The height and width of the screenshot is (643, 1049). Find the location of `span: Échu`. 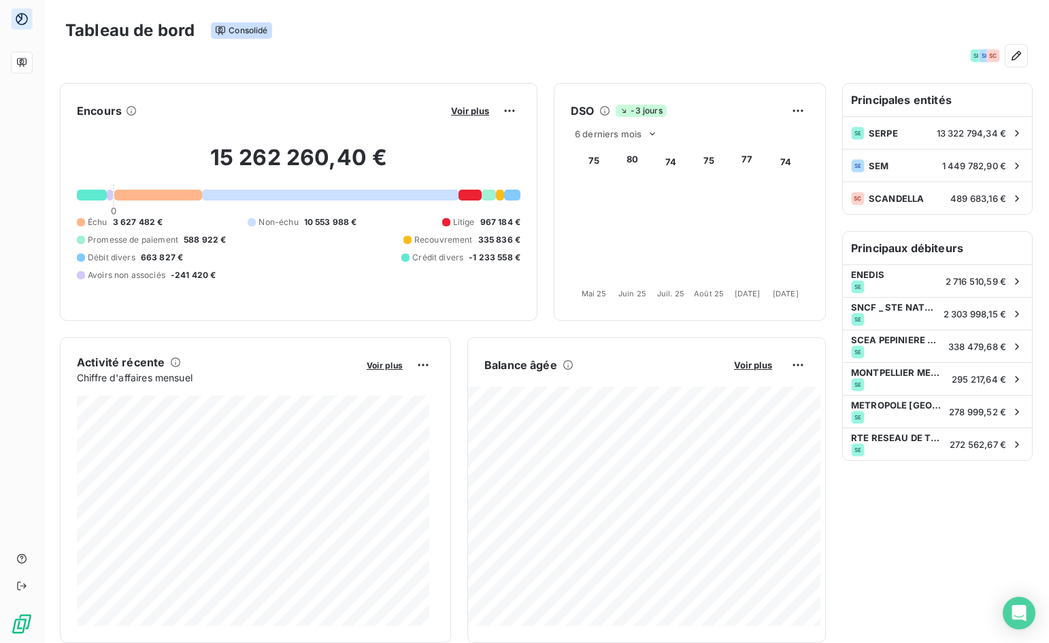

span: Échu is located at coordinates (97, 222).